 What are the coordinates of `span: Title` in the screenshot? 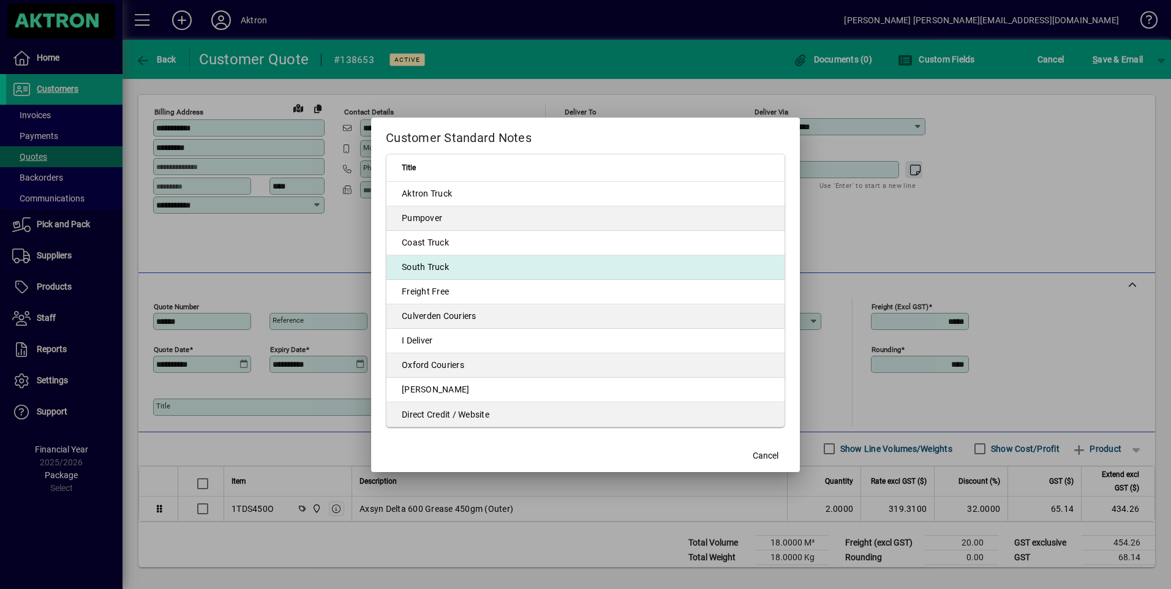 It's located at (408, 168).